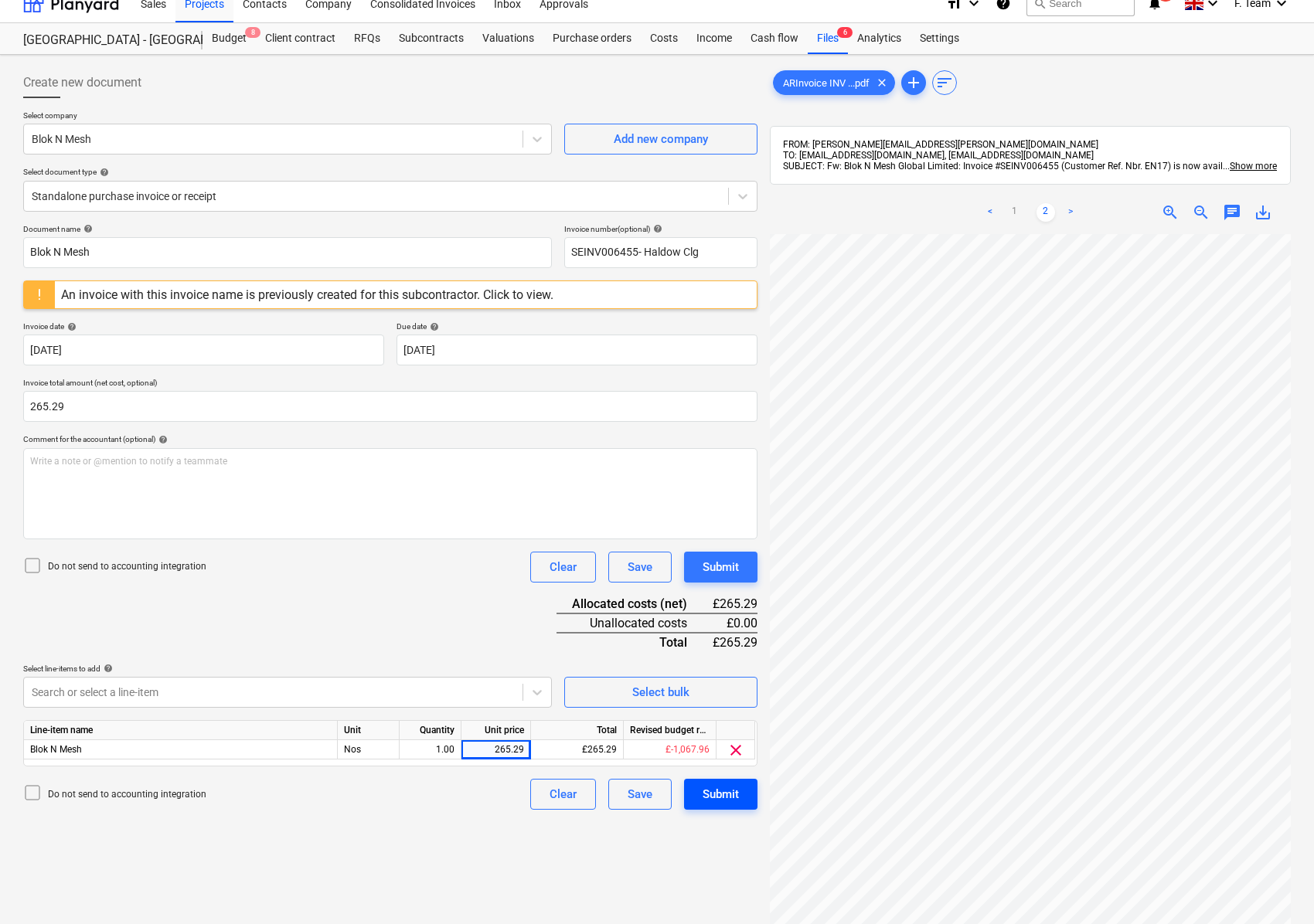  I want to click on div: £-1,067.96, so click(670, 749).